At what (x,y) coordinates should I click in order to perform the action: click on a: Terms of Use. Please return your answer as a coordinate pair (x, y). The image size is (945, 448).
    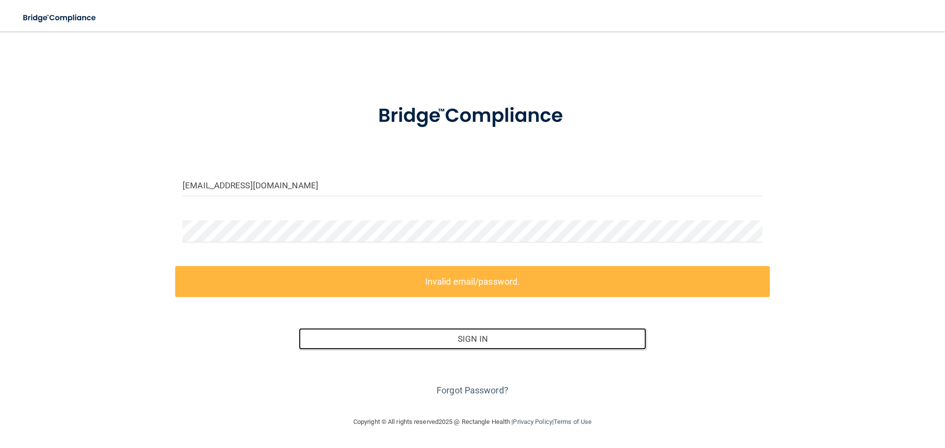
    Looking at the image, I should click on (572, 422).